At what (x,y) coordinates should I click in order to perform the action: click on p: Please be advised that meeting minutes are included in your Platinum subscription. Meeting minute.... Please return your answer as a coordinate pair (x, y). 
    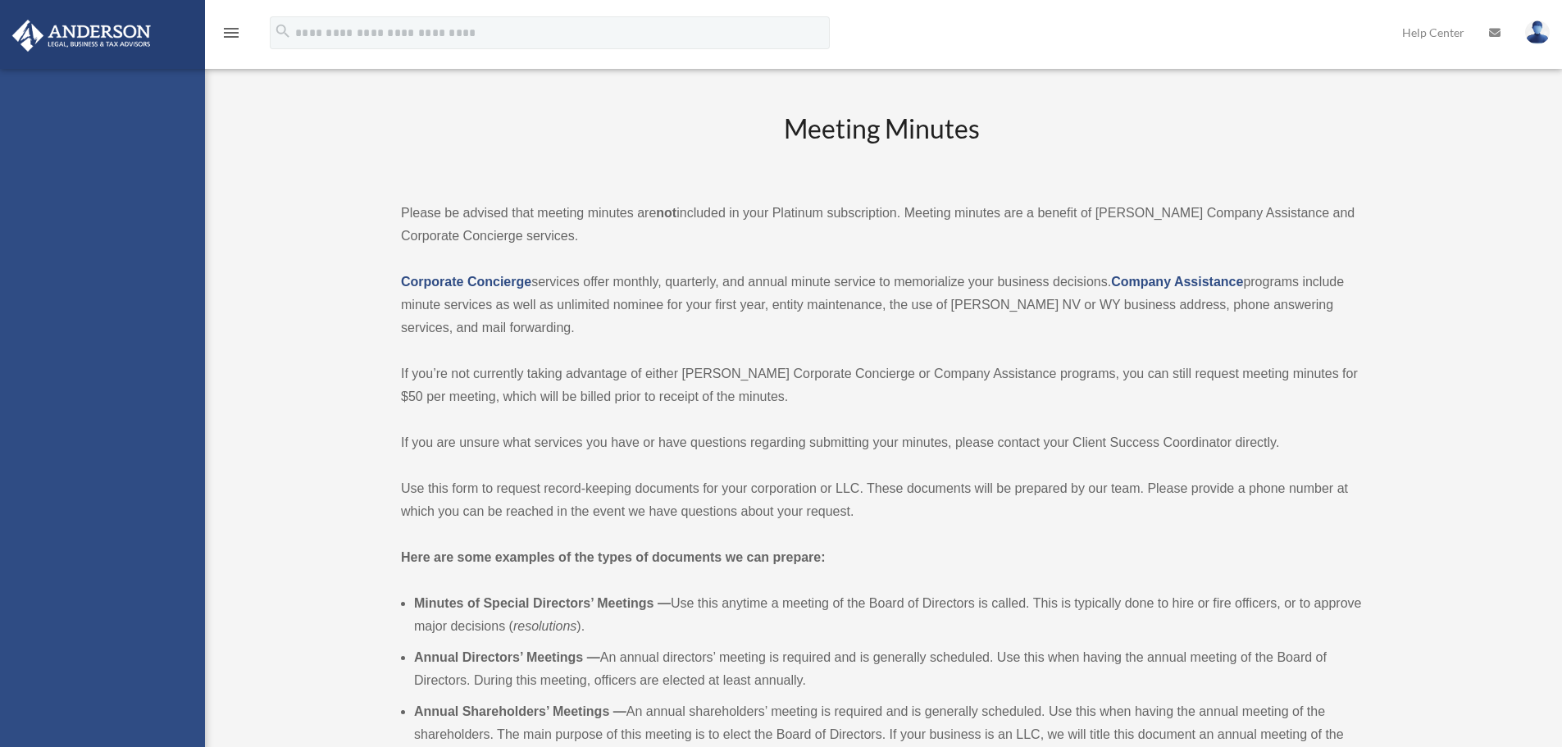
    Looking at the image, I should click on (881, 225).